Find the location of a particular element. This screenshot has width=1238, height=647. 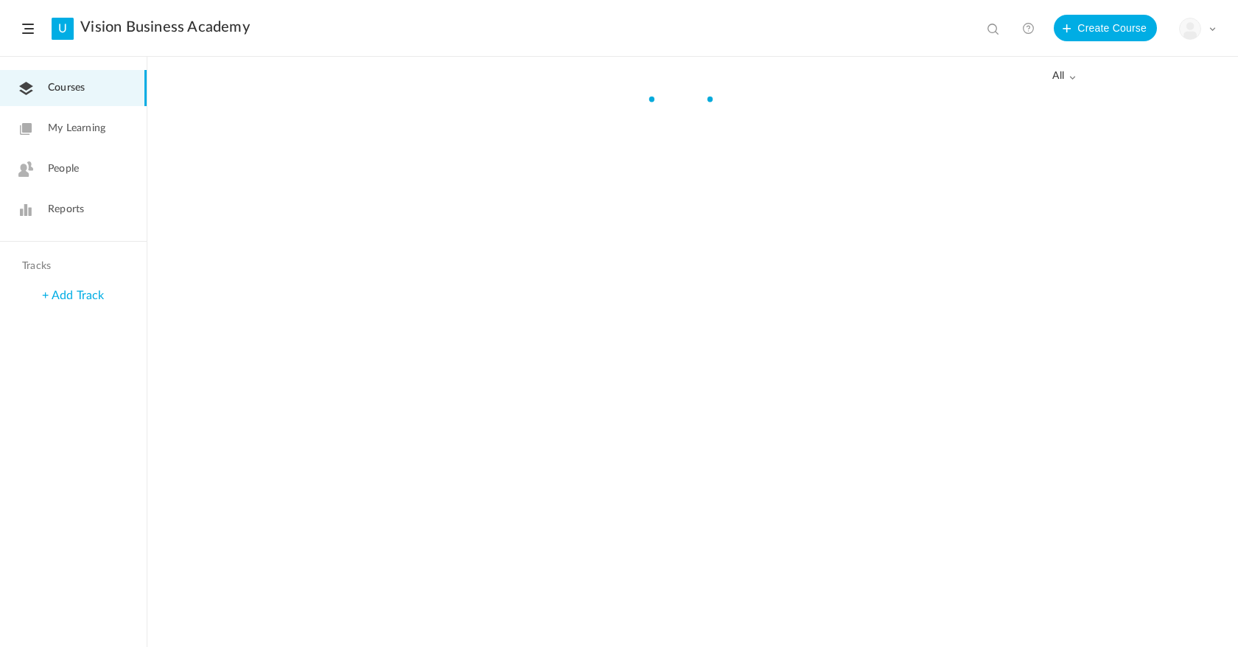

button: Create Course is located at coordinates (1106, 28).